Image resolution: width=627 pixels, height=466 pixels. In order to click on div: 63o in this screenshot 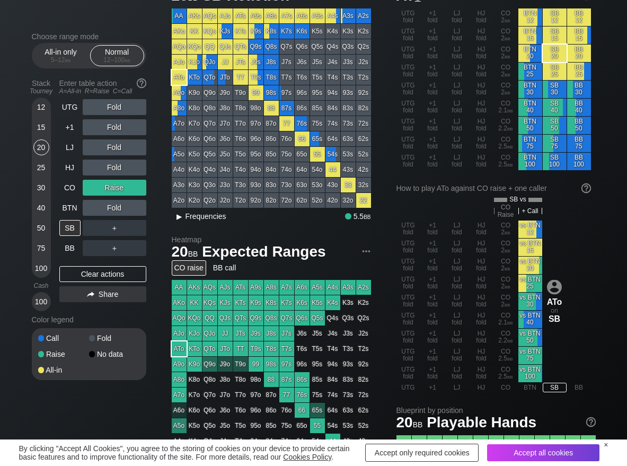, I will do `click(302, 185)`.